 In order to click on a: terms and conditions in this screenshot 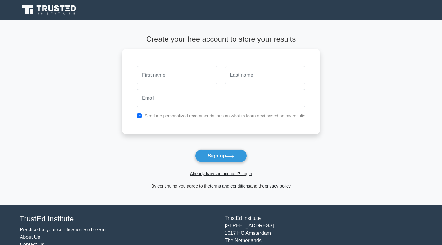, I will do `click(230, 186)`.